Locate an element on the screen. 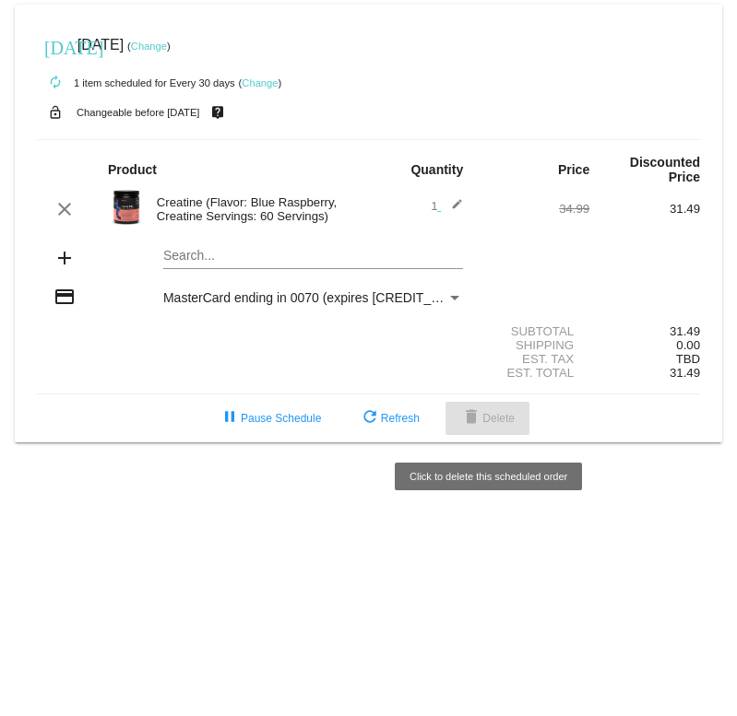 The width and height of the screenshot is (737, 716). span: 31.49 is located at coordinates (684, 372).